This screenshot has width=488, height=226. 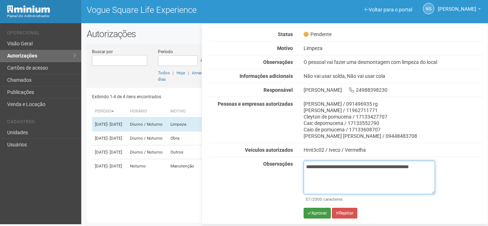 I want to click on strong: Pessoas e empresas autorizadas, so click(x=255, y=104).